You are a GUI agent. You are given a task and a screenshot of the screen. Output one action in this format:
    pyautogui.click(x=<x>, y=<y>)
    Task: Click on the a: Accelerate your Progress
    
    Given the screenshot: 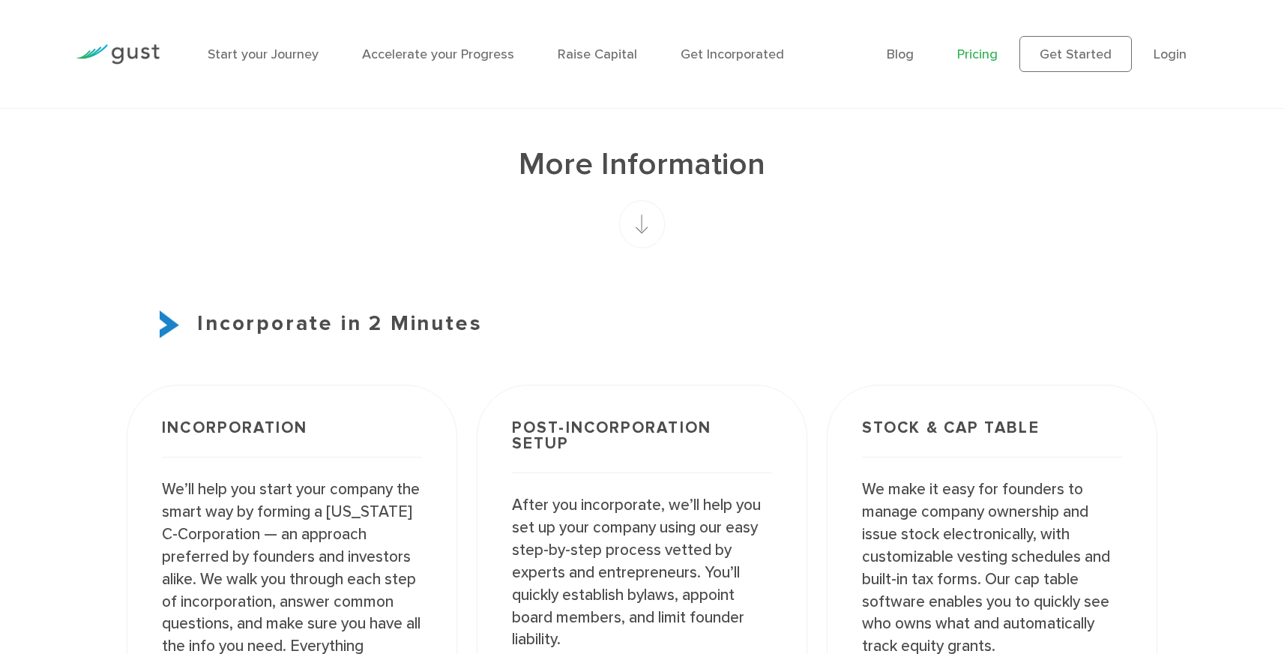 What is the action you would take?
    pyautogui.click(x=438, y=54)
    